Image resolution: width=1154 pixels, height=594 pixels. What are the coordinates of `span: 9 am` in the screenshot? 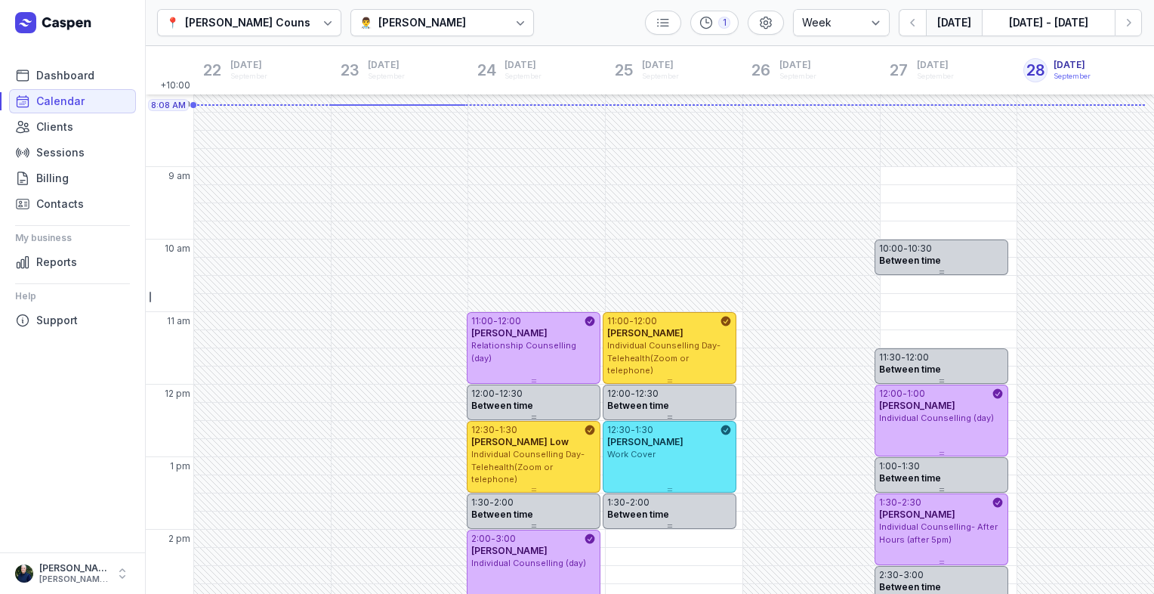 It's located at (179, 176).